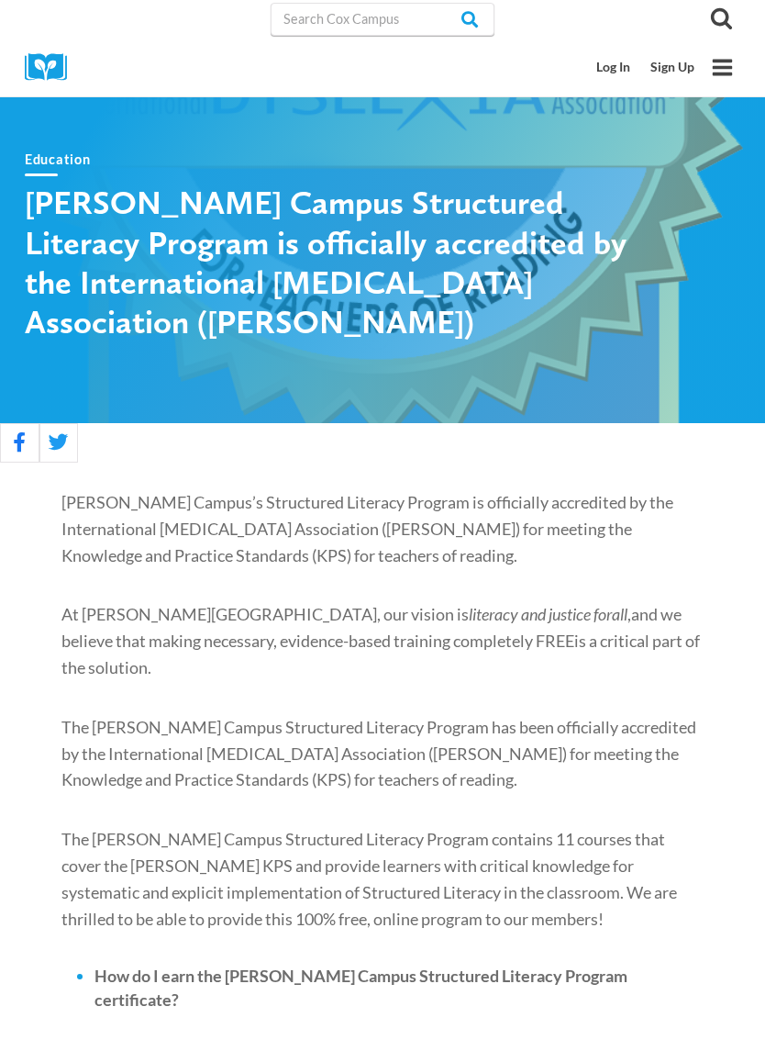 The height and width of the screenshot is (1051, 765). I want to click on a: Sign Up, so click(673, 67).